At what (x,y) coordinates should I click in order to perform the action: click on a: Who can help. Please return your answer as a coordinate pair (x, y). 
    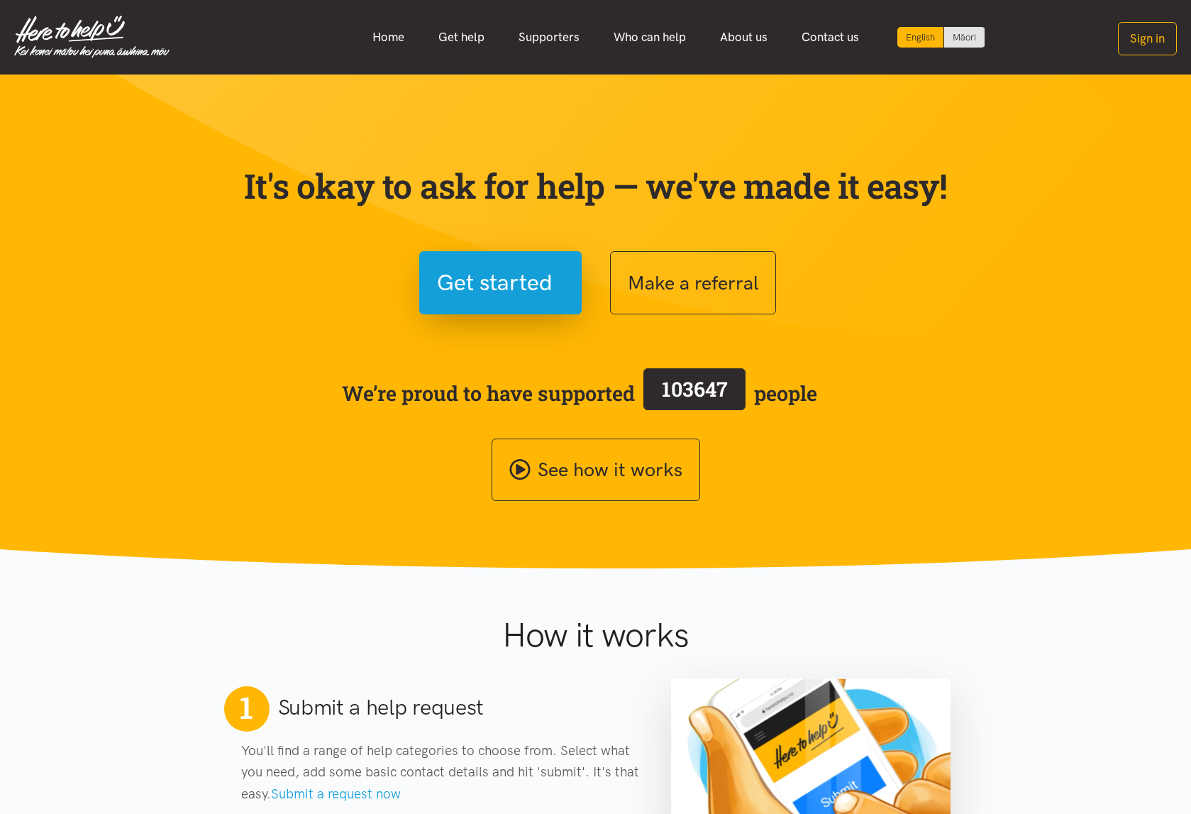
    Looking at the image, I should click on (650, 37).